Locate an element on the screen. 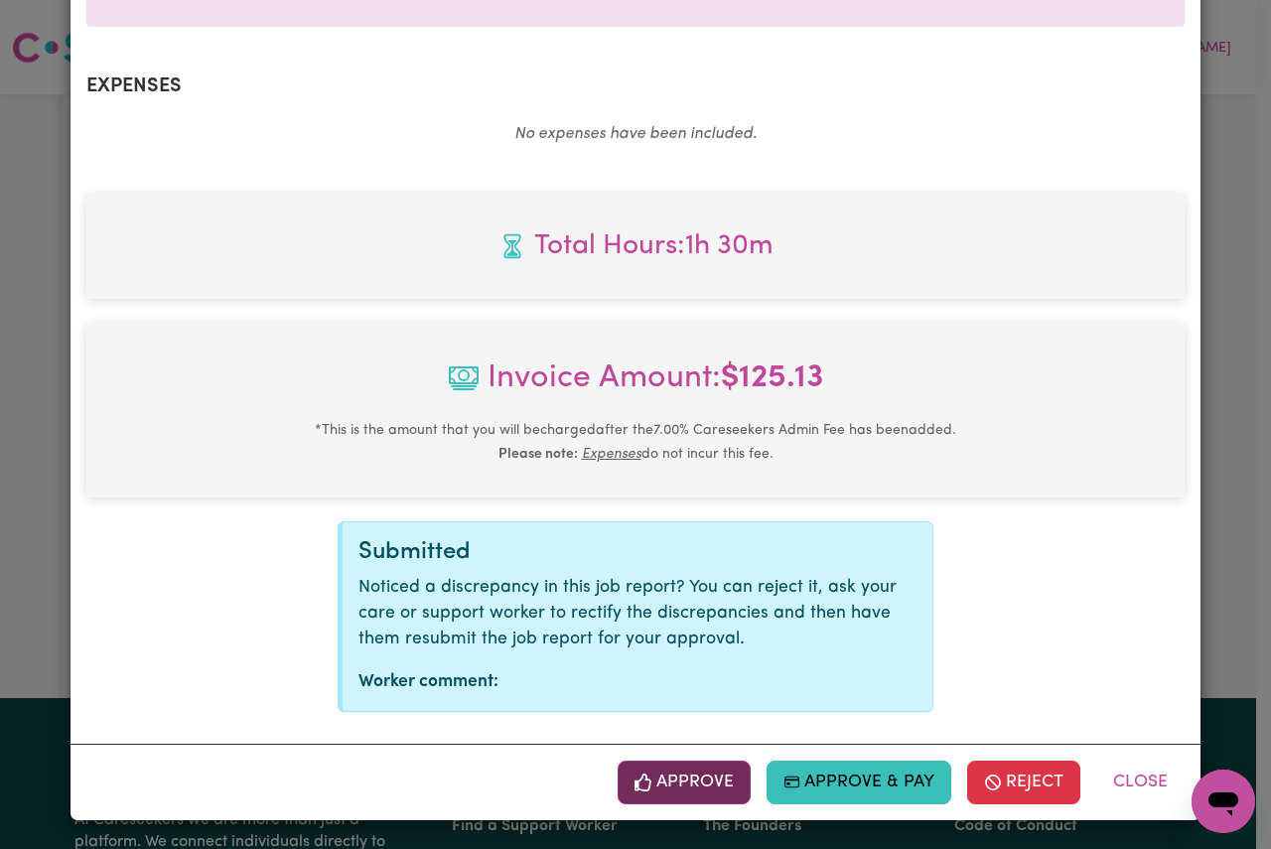  p: Noticed a discrepancy in this job report? You can reject it, ask your care or support worker to r... is located at coordinates (637, 613).